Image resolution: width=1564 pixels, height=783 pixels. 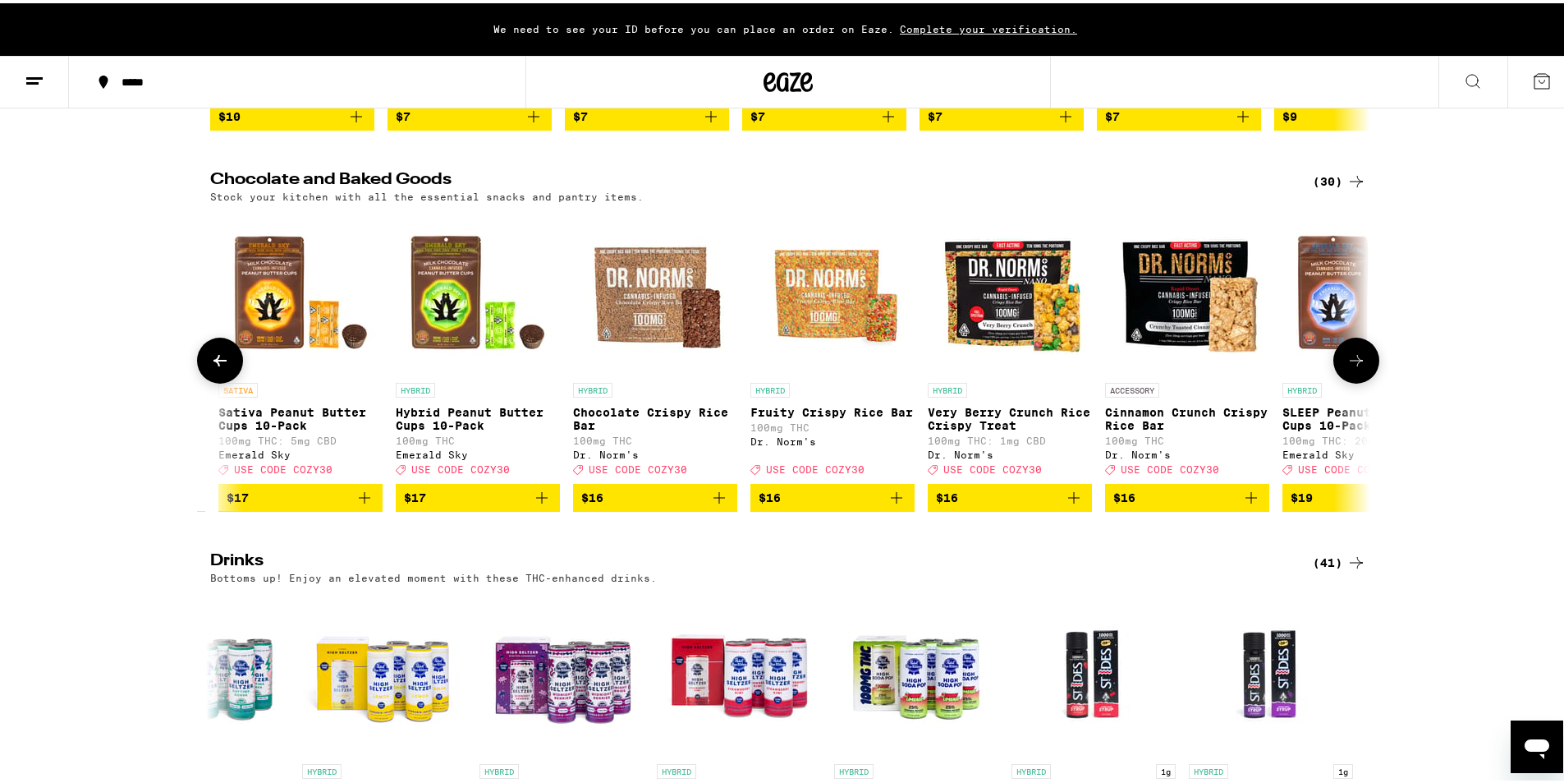 I want to click on a: Open page for Sativa Peanut Butter Cups 10-Pack from Emerald Sky, so click(x=301, y=343).